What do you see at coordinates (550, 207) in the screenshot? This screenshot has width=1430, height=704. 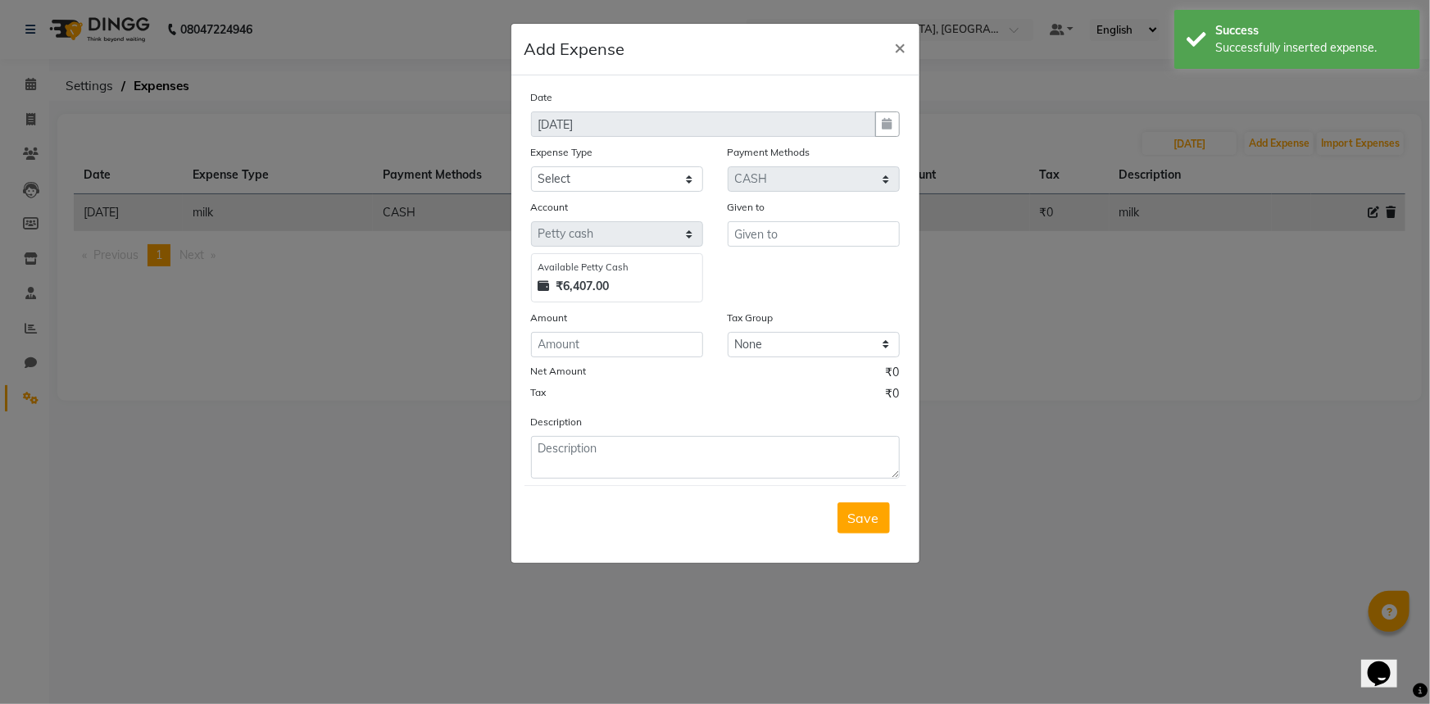 I see `label: Account` at bounding box center [550, 207].